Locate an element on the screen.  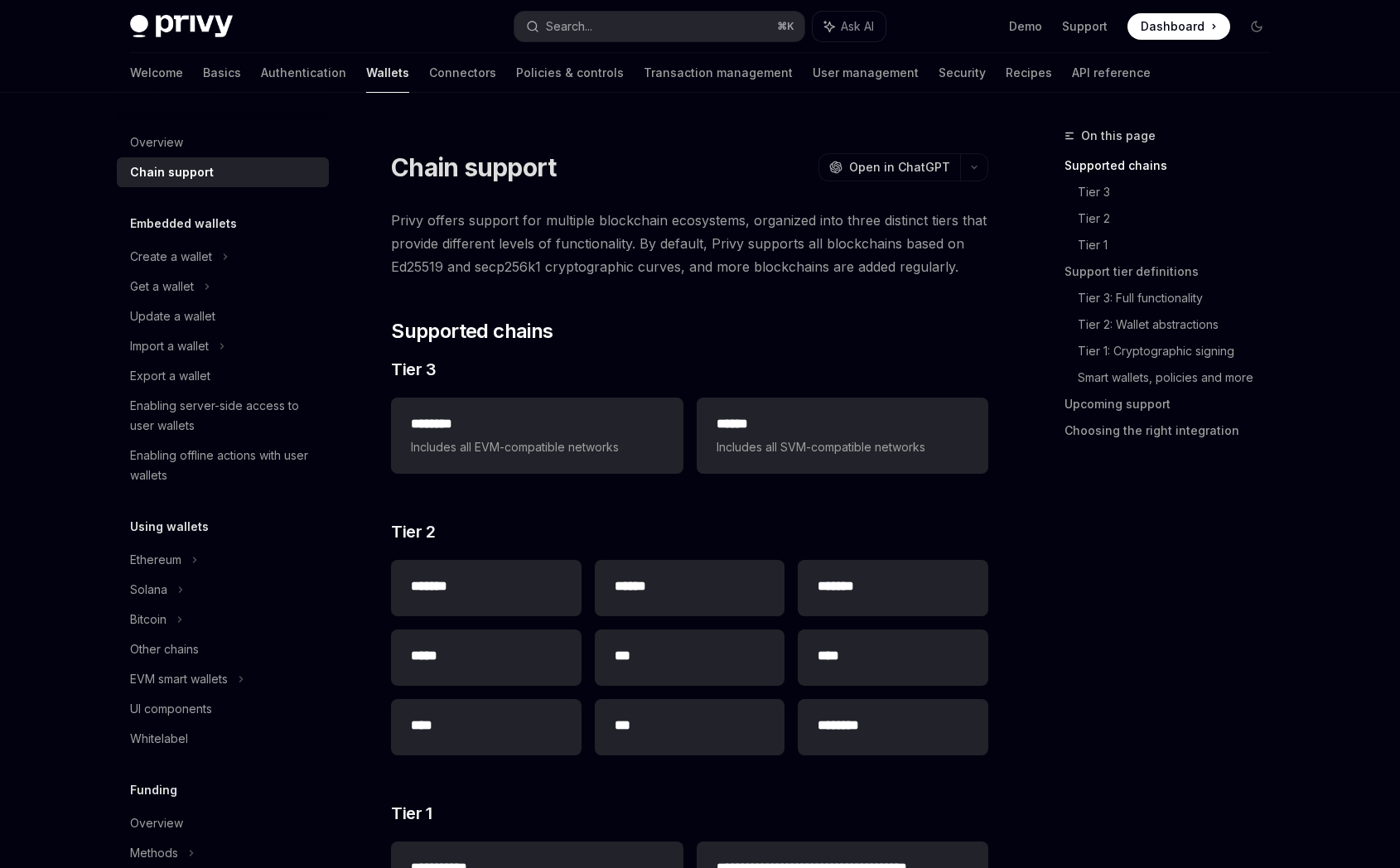
div: UI components is located at coordinates (171, 710).